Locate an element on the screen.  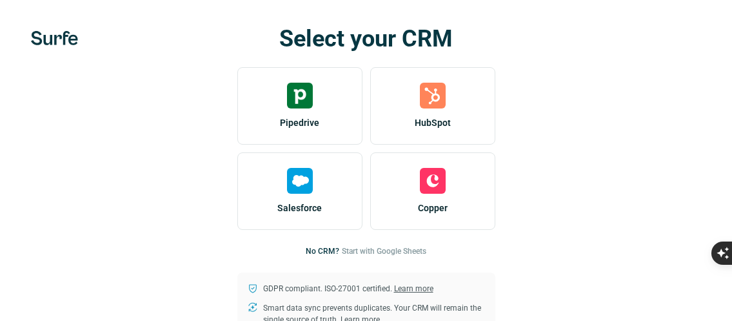
img: salesforce's logo is located at coordinates (300, 181).